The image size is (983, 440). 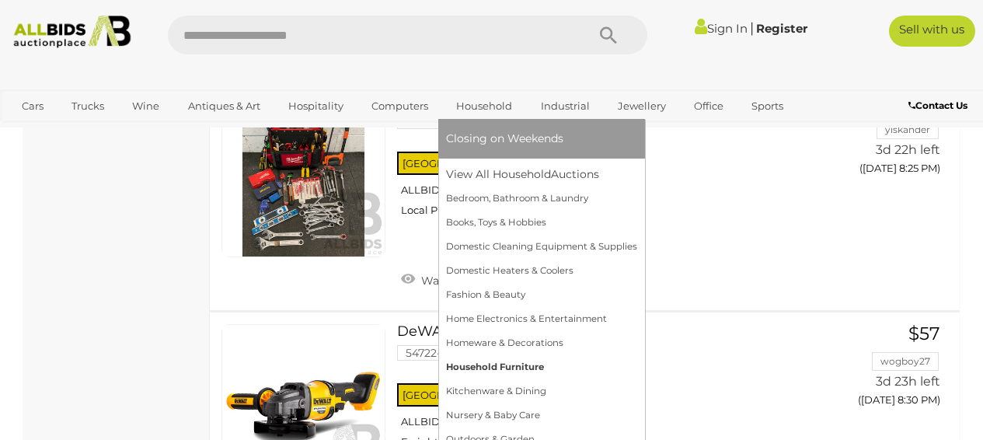 What do you see at coordinates (940, 106) in the screenshot?
I see `a: Contact Us` at bounding box center [940, 106].